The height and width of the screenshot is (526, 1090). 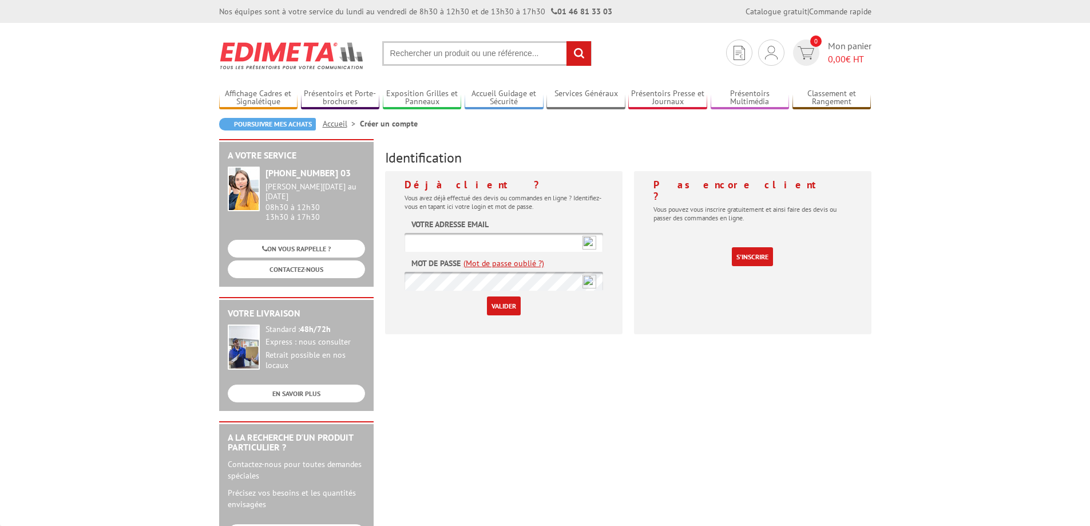 I want to click on p: Contactez-nous pour toutes demandes spéciales, so click(x=296, y=470).